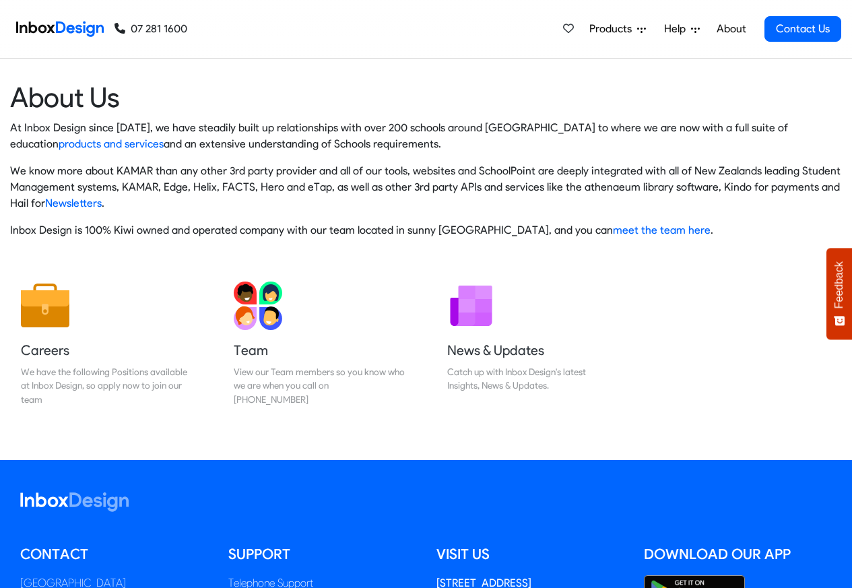 This screenshot has height=588, width=852. I want to click on a: Careers We have the following Positions available at Inbox Design, so apply now to join our team, so click(106, 344).